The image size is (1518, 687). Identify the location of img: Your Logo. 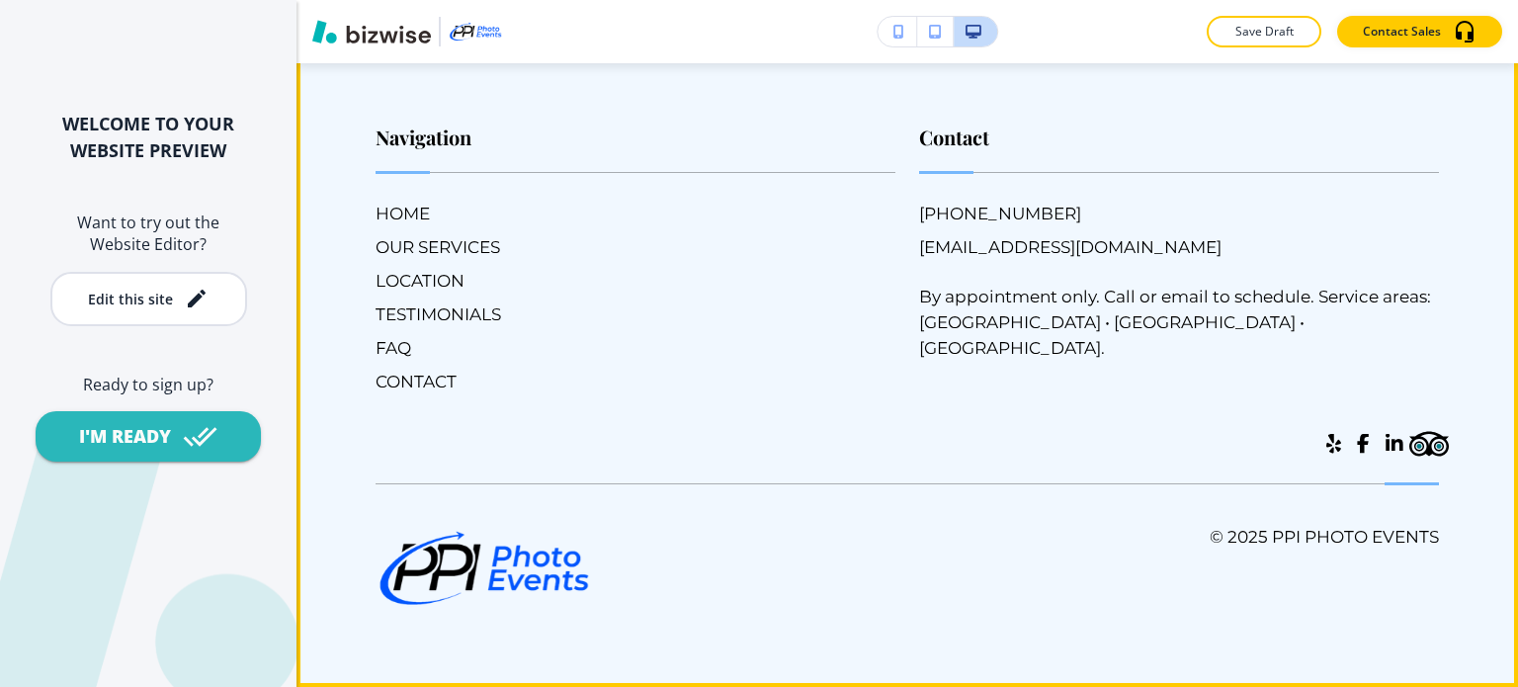
(475, 32).